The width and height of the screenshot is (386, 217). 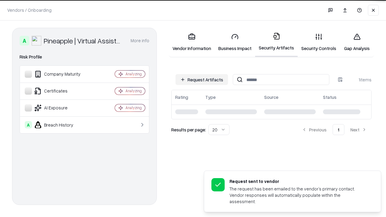 What do you see at coordinates (211, 97) in the screenshot?
I see `div: Type` at bounding box center [211, 97].